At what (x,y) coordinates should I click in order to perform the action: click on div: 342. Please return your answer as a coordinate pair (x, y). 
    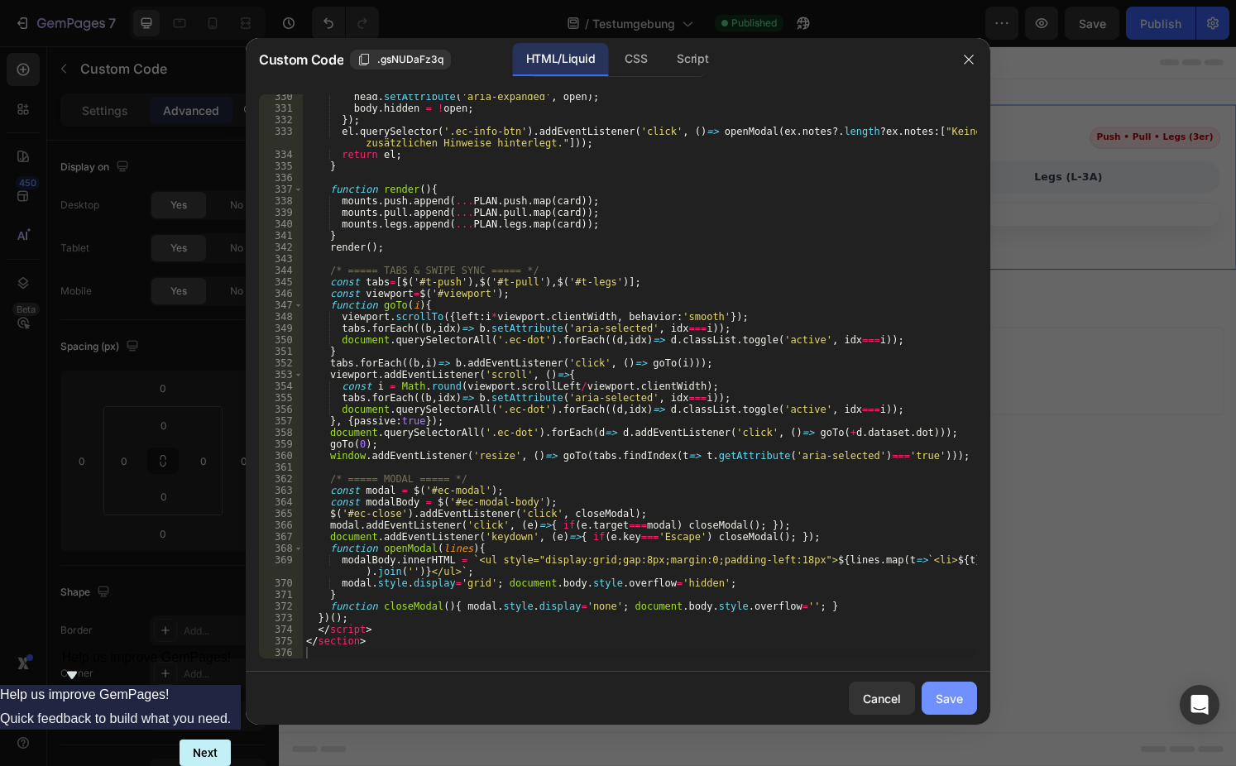
    Looking at the image, I should click on (280, 247).